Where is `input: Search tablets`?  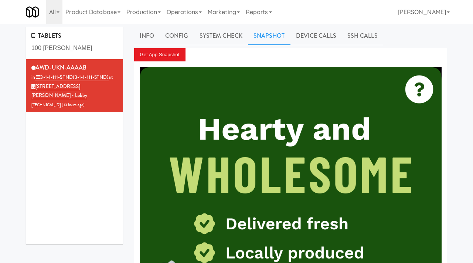
input: Search tablets is located at coordinates (74, 48).